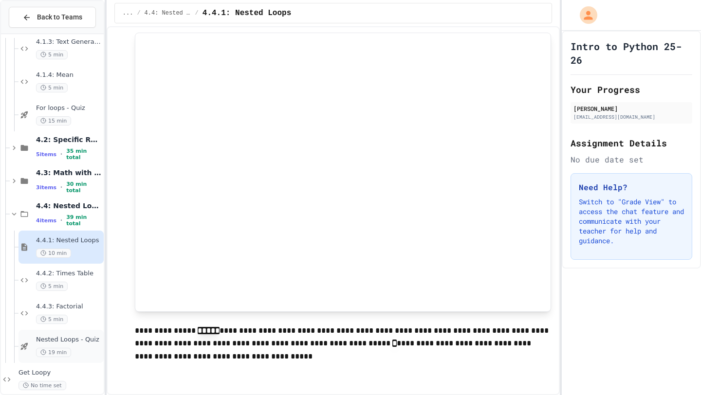 Image resolution: width=701 pixels, height=395 pixels. I want to click on span: 4.2: Specific Ranges, so click(69, 140).